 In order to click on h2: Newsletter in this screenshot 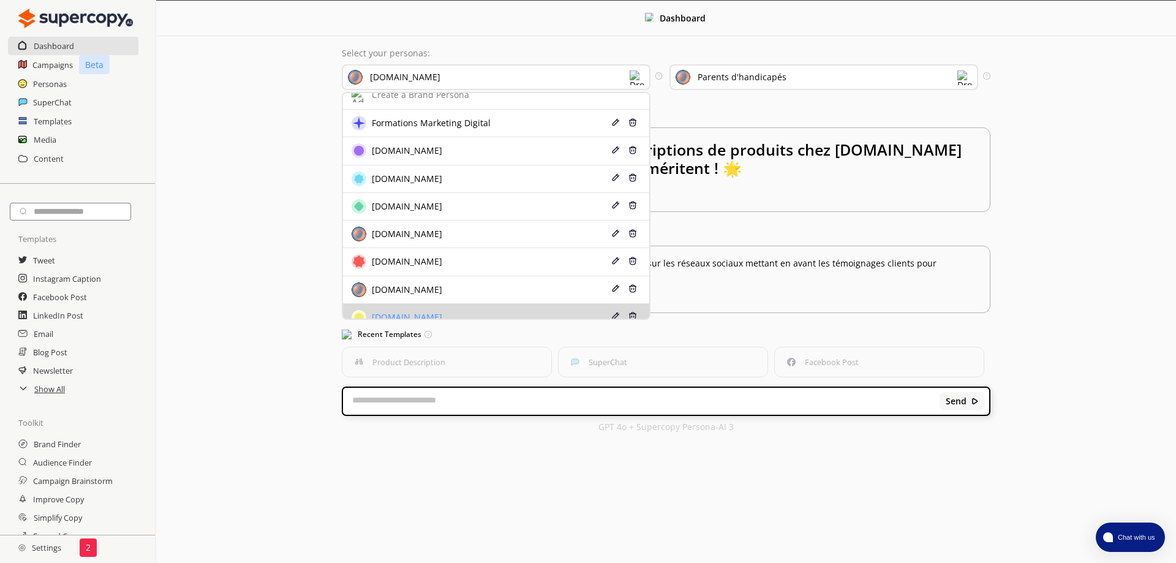, I will do `click(53, 371)`.